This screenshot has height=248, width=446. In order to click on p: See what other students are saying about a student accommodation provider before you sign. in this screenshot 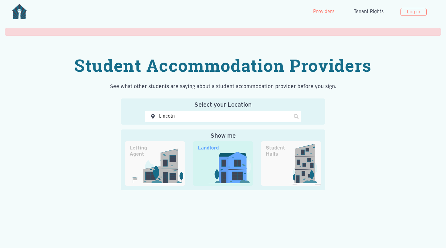, I will do `click(223, 87)`.